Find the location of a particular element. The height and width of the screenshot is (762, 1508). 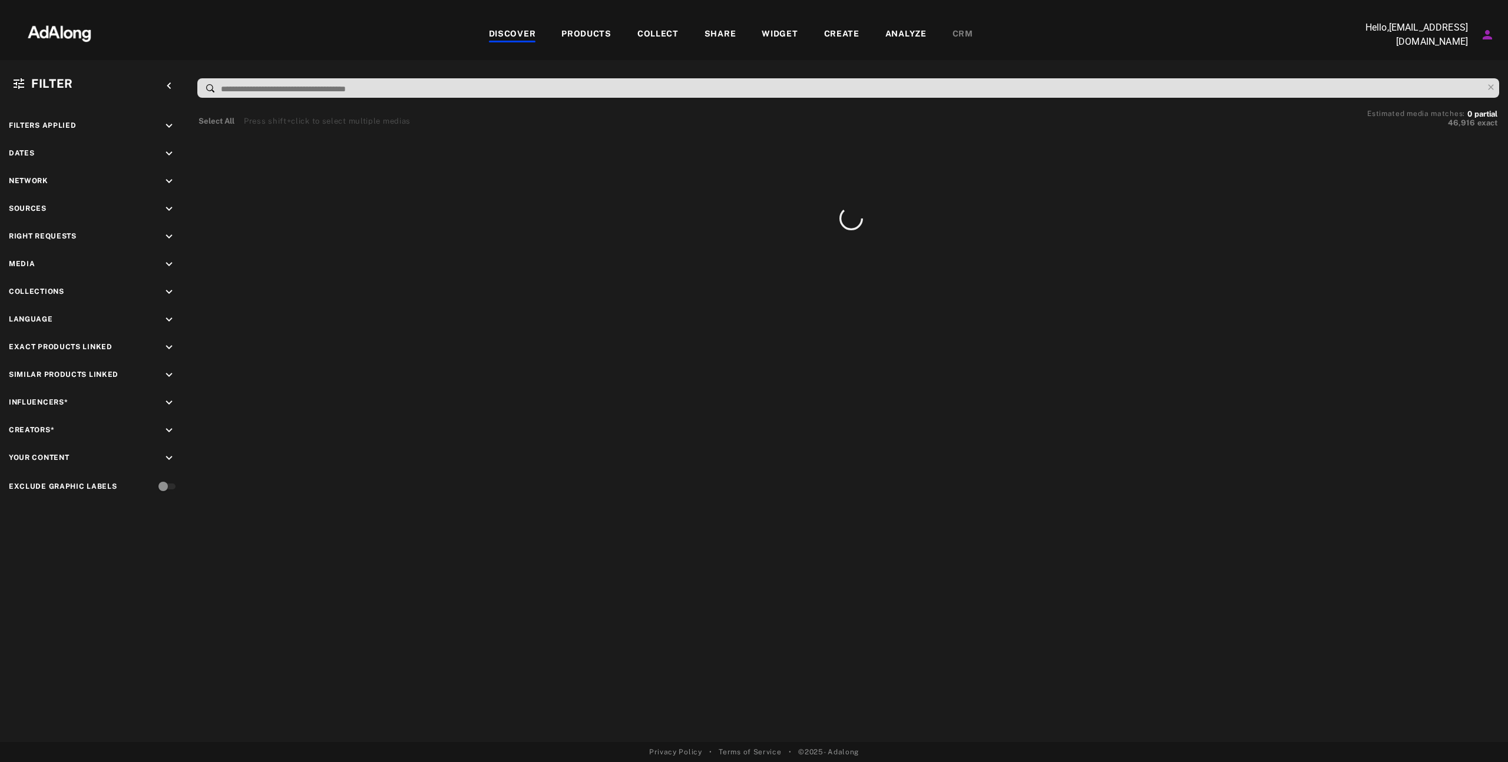

div: DISCOVER is located at coordinates (513, 35).